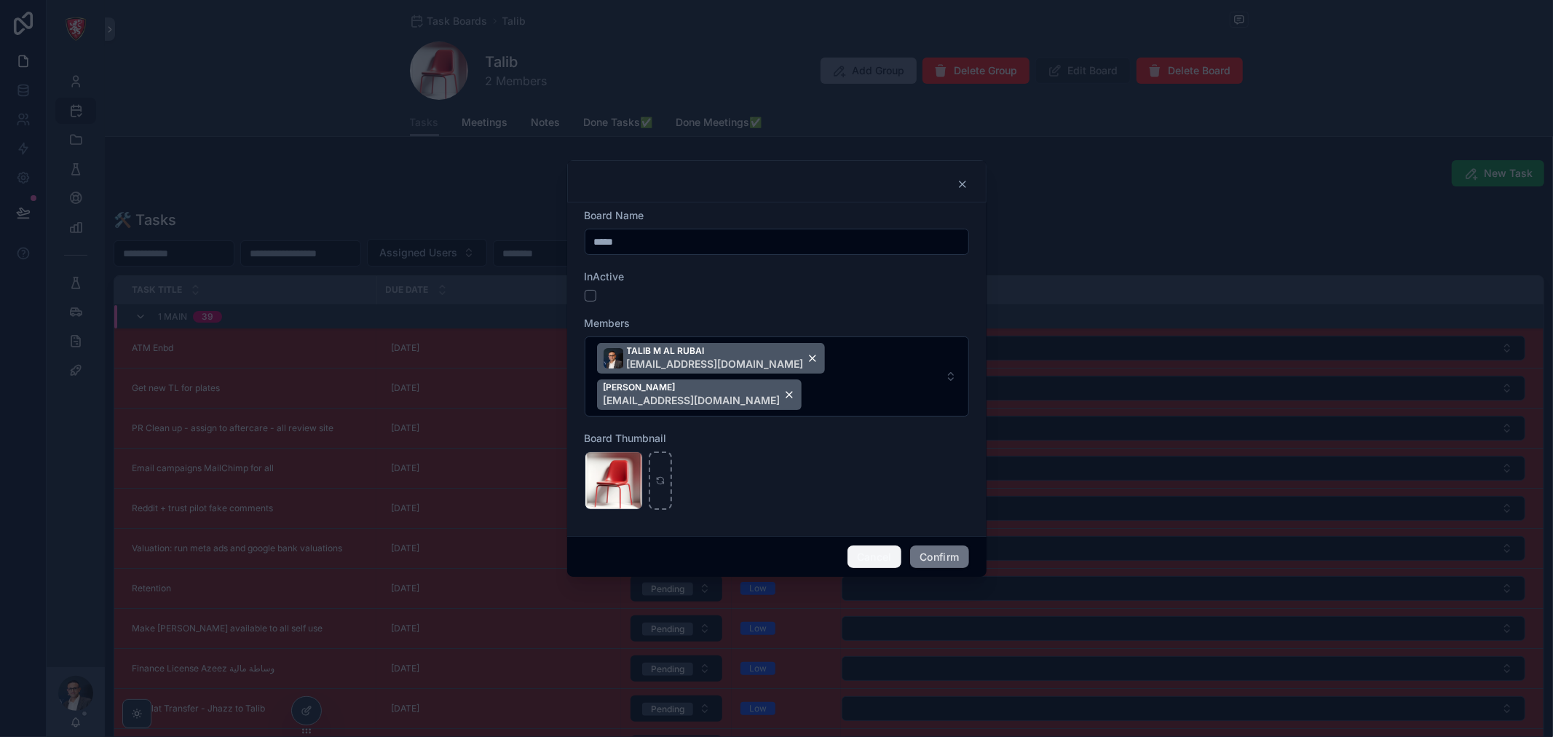 The width and height of the screenshot is (1553, 737). I want to click on button: Unselect 1, so click(711, 358).